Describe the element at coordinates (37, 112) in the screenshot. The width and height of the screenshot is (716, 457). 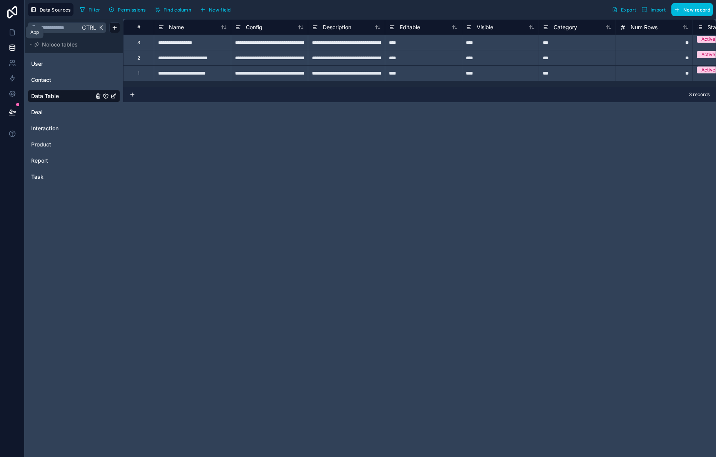
I see `span: Deal` at that location.